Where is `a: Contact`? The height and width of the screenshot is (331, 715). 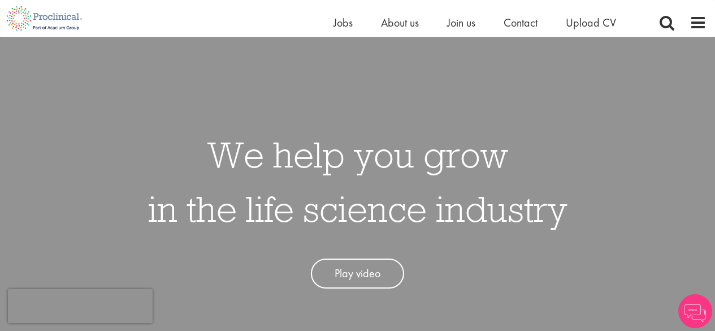
a: Contact is located at coordinates (521, 23).